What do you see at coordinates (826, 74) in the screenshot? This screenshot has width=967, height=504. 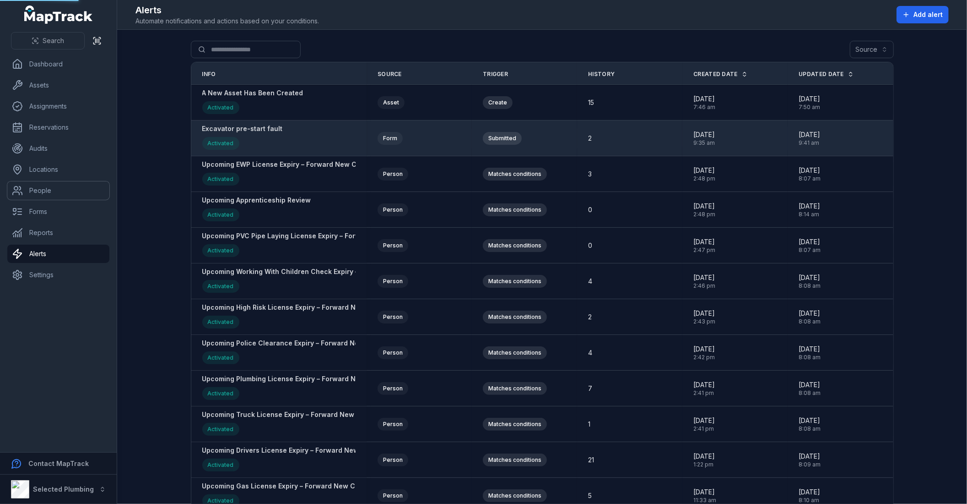 I see `a: Updated Date` at bounding box center [826, 74].